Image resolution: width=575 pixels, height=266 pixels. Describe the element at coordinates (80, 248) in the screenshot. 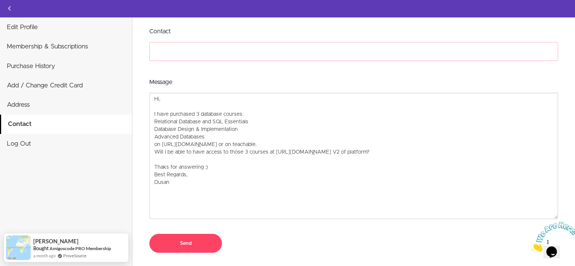

I see `a: Amigoscode PRO Membership` at that location.